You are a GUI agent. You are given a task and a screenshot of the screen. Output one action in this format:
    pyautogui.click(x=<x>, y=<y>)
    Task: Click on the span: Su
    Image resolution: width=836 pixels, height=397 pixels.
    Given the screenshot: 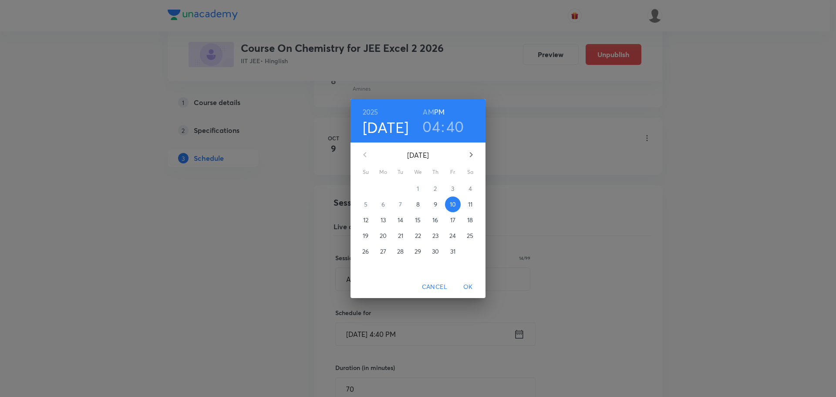 What is the action you would take?
    pyautogui.click(x=366, y=172)
    